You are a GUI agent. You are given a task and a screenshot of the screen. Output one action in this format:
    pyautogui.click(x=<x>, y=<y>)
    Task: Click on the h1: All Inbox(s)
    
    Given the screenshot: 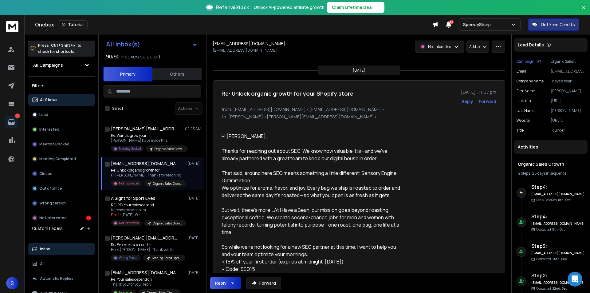 What is the action you would take?
    pyautogui.click(x=123, y=44)
    